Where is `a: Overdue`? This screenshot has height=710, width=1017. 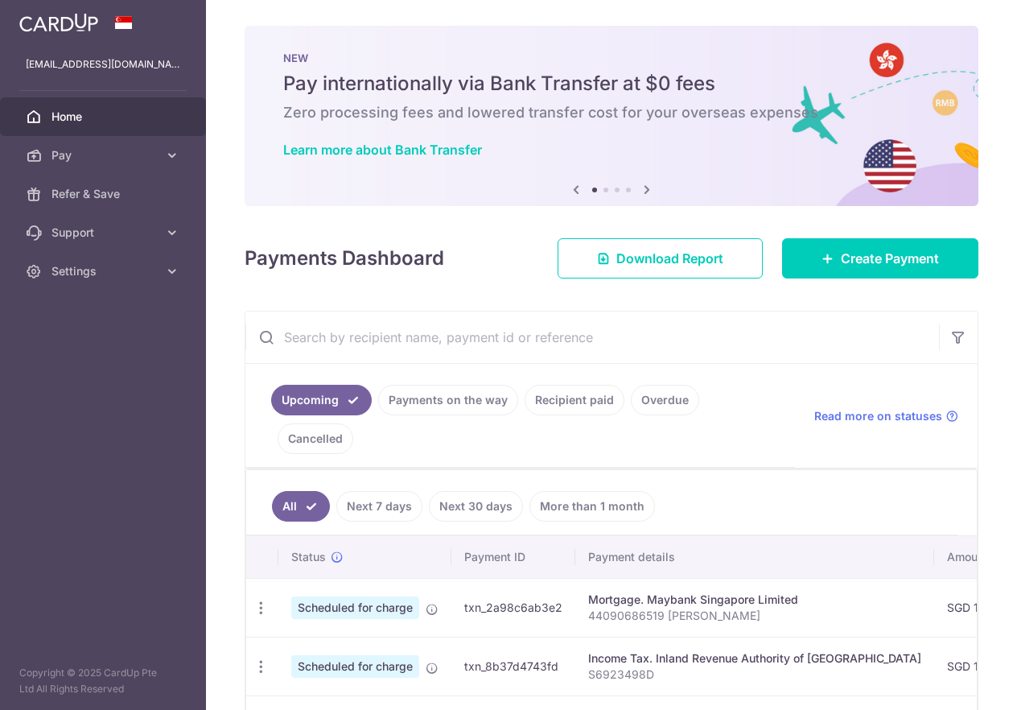 a: Overdue is located at coordinates (665, 400).